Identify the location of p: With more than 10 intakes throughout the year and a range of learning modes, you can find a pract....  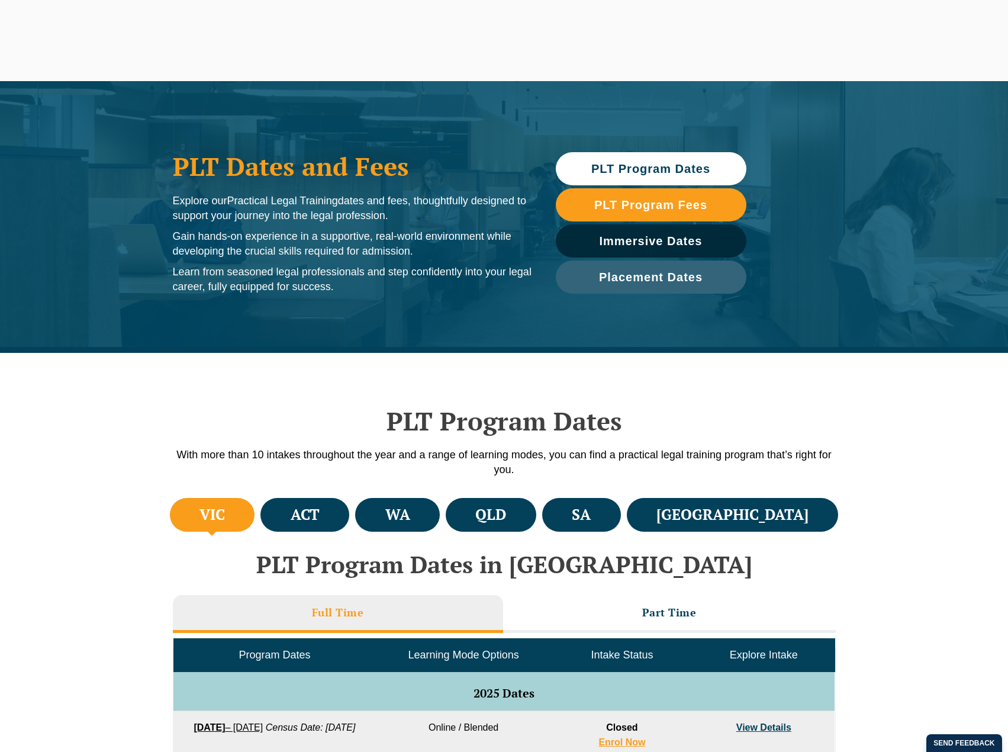
(504, 462).